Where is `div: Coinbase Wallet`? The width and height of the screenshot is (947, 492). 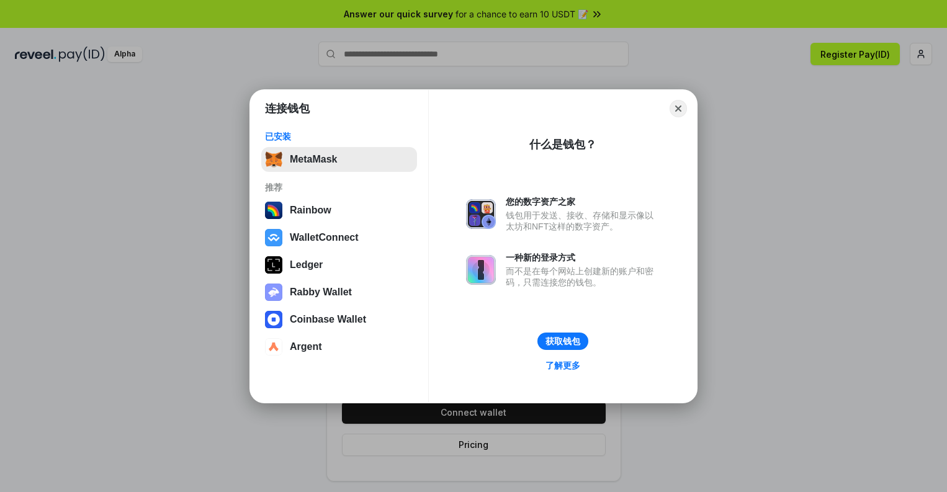
div: Coinbase Wallet is located at coordinates (328, 319).